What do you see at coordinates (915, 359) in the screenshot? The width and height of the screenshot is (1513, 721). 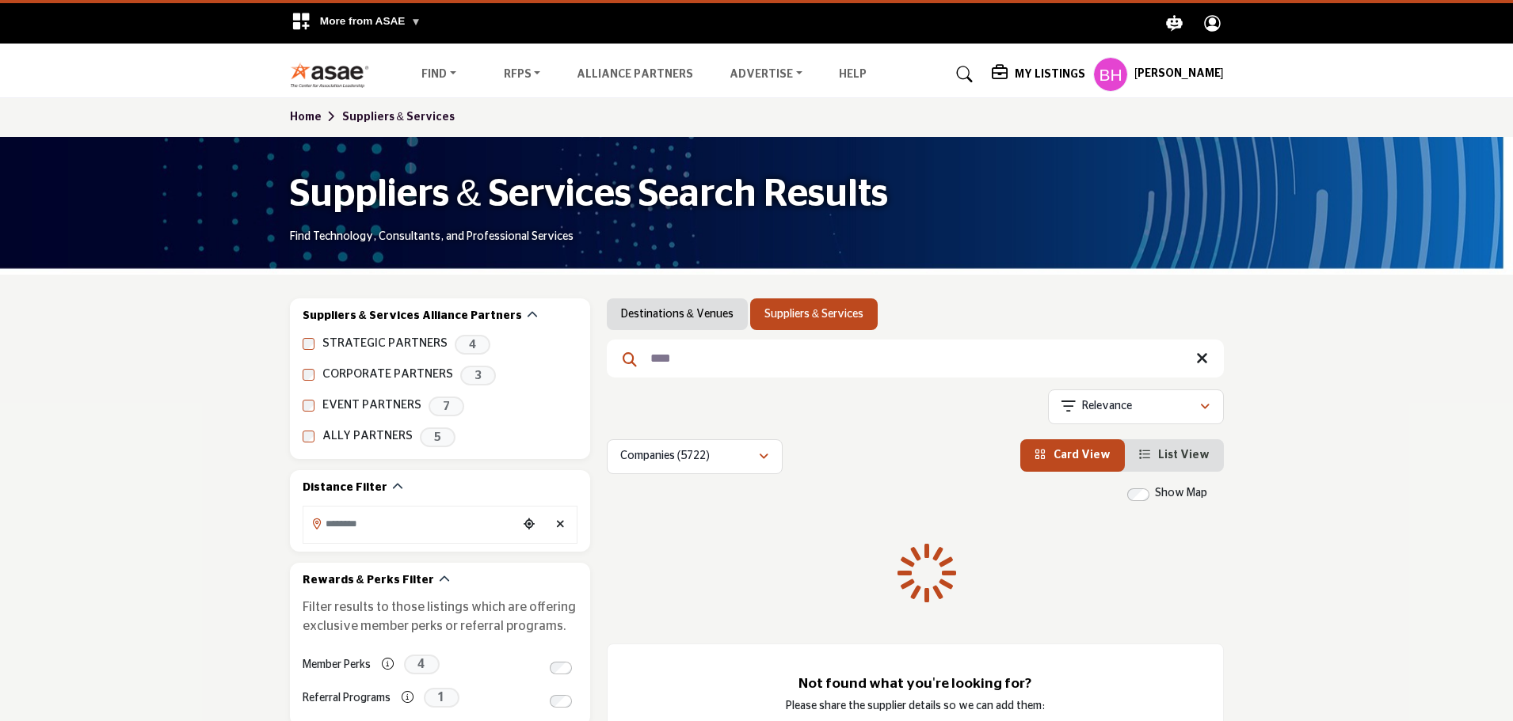 I see `input: Search Keyword` at bounding box center [915, 359].